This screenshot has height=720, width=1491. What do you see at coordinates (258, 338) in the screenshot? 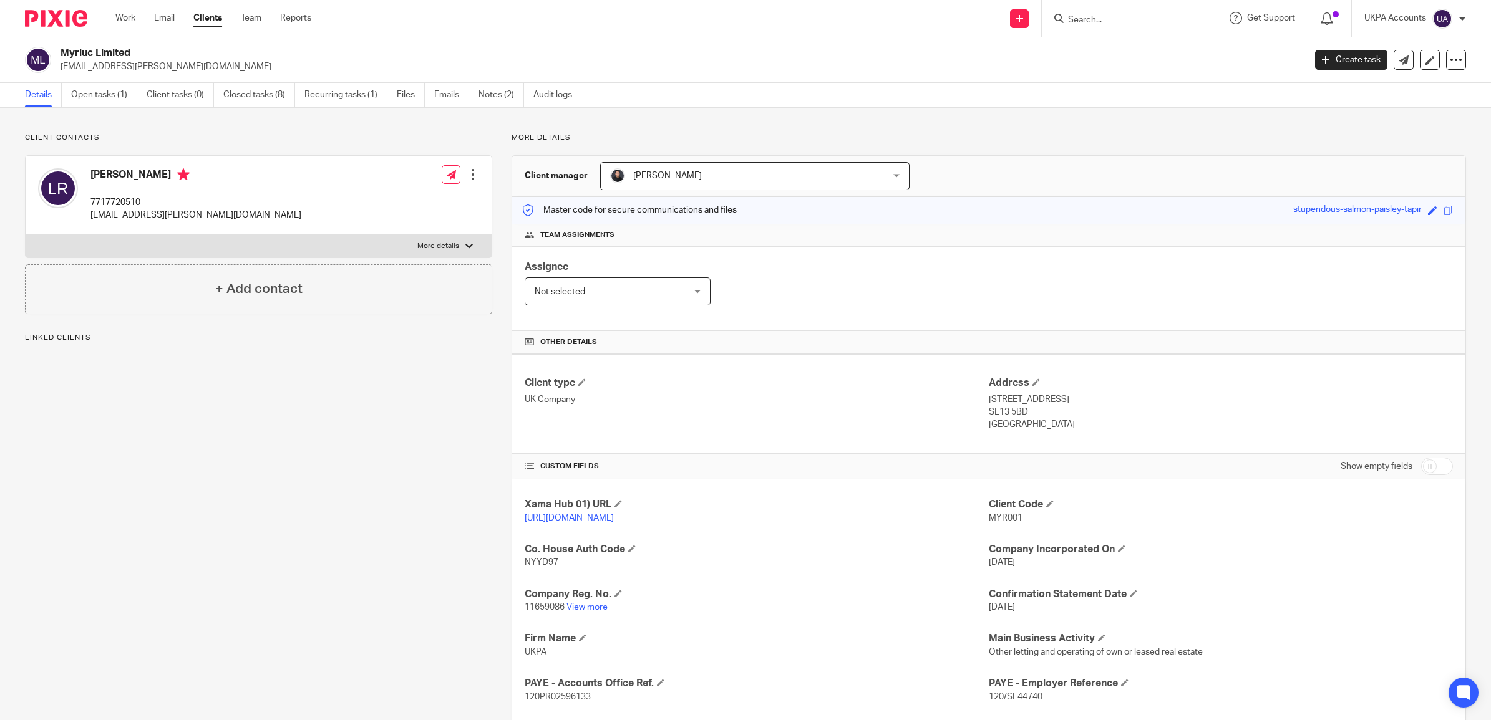
I see `p: Linked clients` at bounding box center [258, 338].